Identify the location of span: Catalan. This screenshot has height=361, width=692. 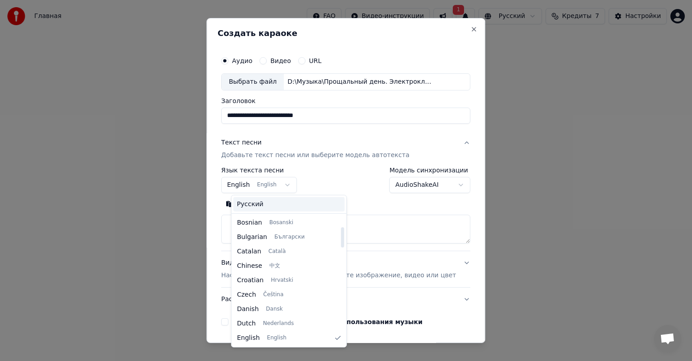
(249, 252).